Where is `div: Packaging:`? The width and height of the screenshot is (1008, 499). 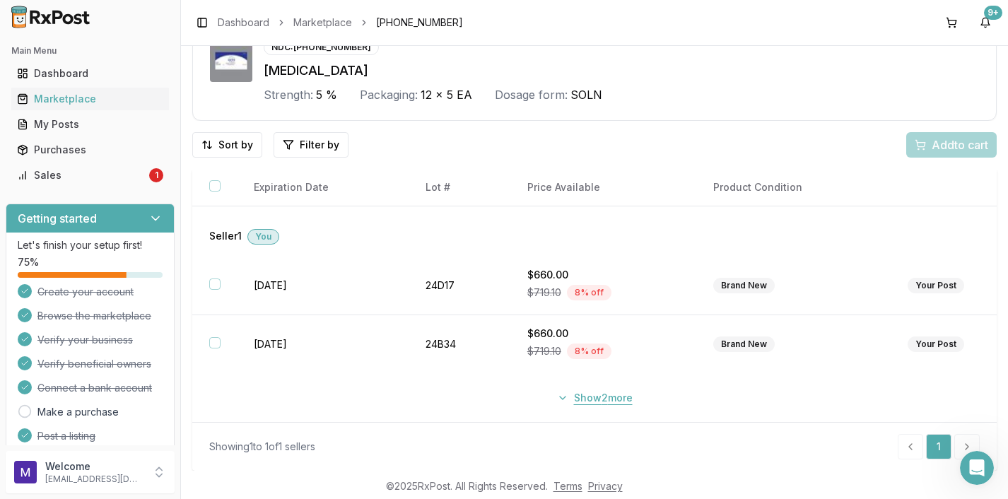 div: Packaging: is located at coordinates (389, 95).